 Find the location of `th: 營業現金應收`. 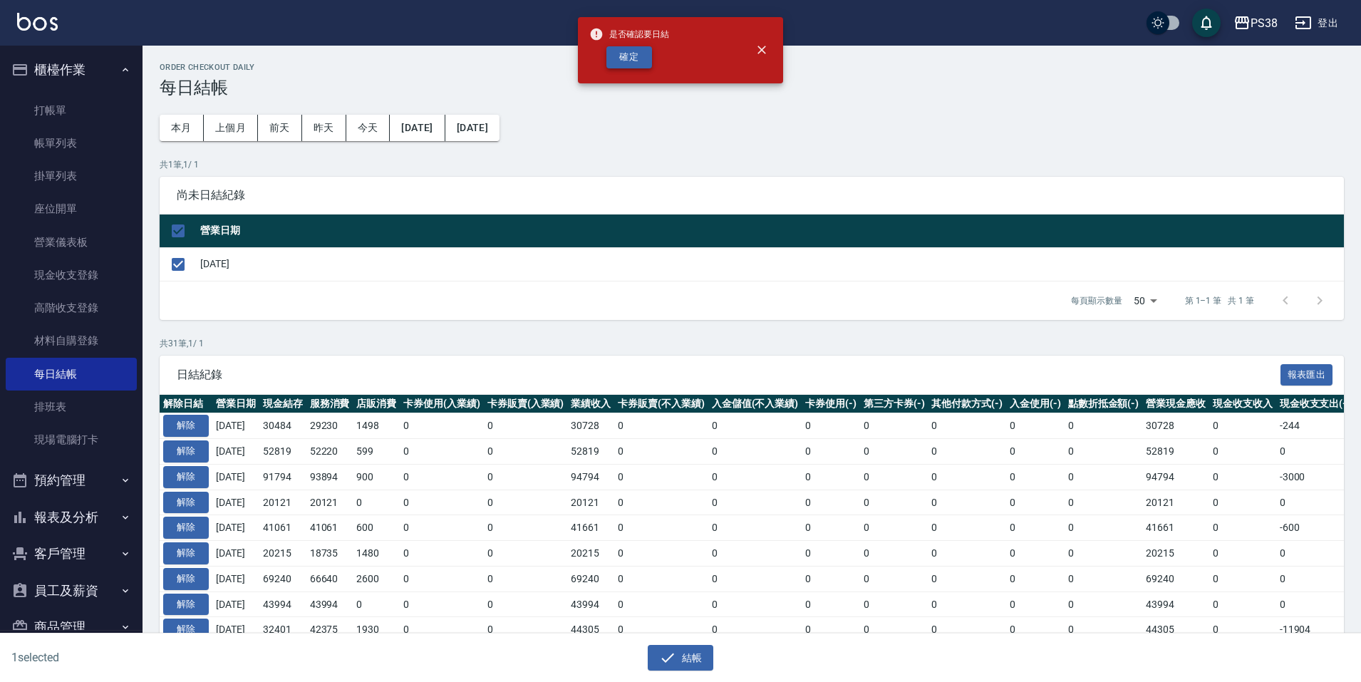

th: 營業現金應收 is located at coordinates (1175, 404).